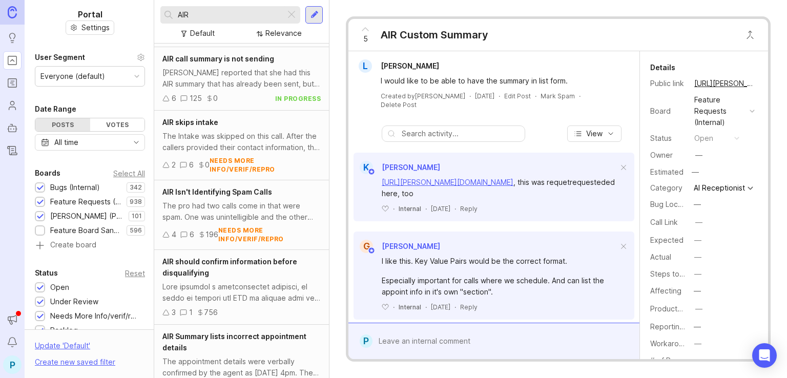  Describe the element at coordinates (283, 33) in the screenshot. I see `div: Relevance` at that location.